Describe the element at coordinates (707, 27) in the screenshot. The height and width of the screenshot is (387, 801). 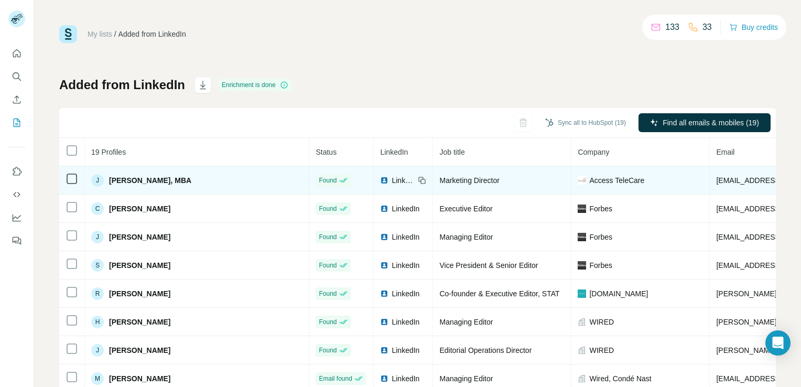
I see `p: 33` at that location.